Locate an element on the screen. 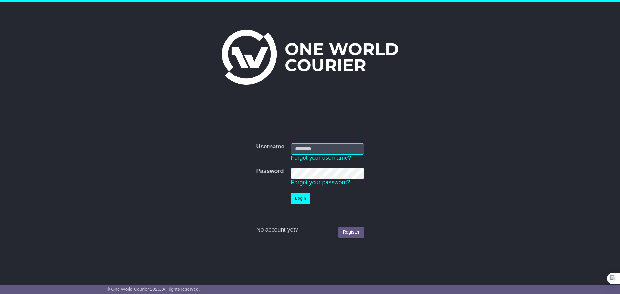 This screenshot has width=620, height=294. label: Password is located at coordinates (270, 171).